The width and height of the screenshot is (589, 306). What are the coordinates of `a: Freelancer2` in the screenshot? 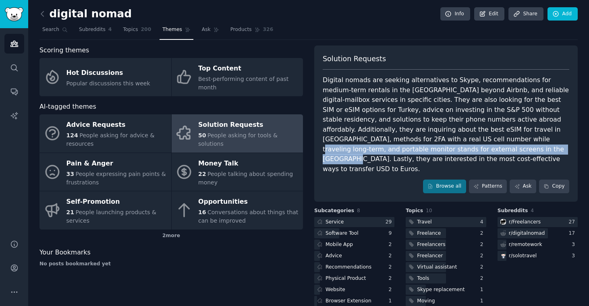 It's located at (446, 256).